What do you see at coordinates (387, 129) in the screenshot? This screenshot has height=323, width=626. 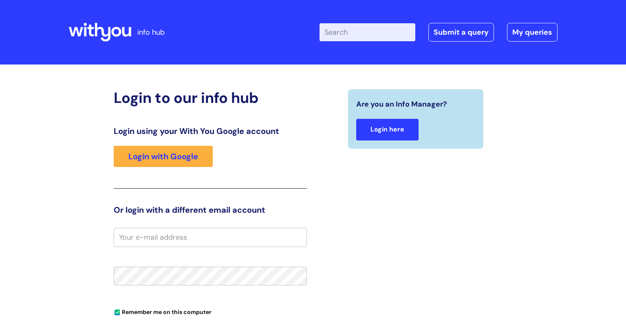 I see `a: Login here` at bounding box center [387, 129].